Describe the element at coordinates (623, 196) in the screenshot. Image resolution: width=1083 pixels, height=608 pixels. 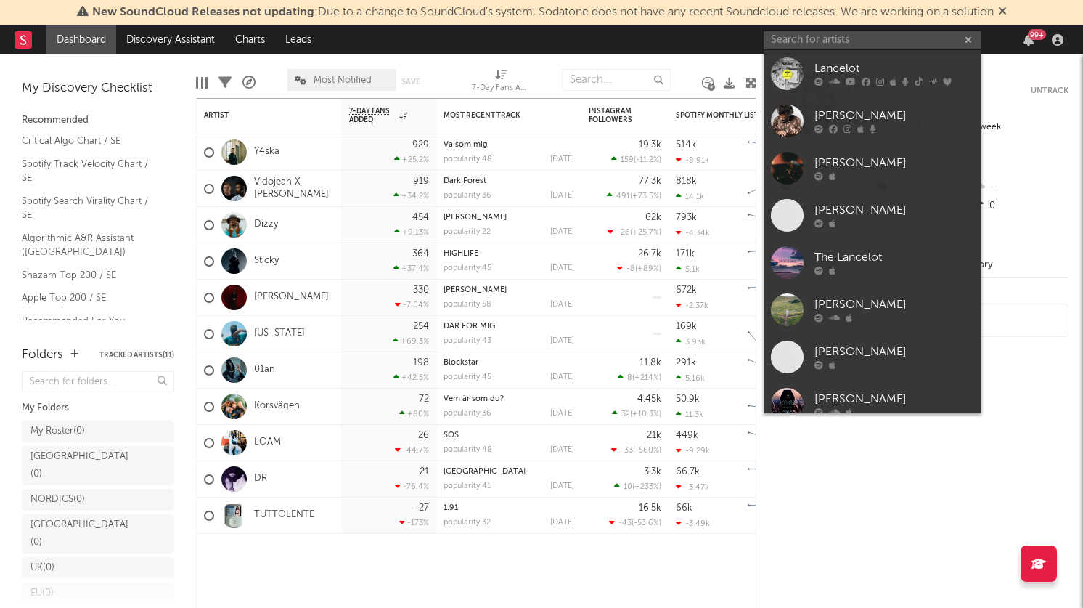
I see `span: 491` at that location.